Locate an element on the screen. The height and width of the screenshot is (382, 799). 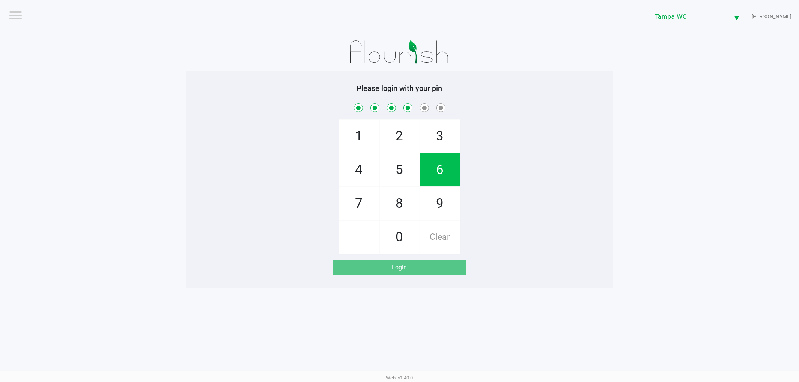
h5: Please login with your pin is located at coordinates (399, 88).